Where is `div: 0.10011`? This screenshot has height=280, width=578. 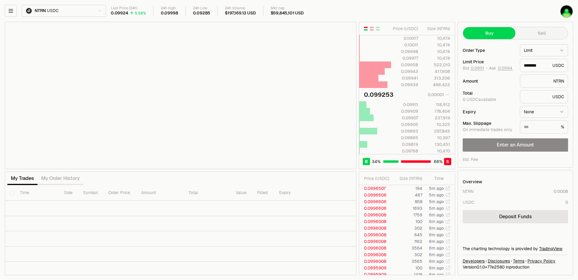
div: 0.10011 is located at coordinates (405, 45).